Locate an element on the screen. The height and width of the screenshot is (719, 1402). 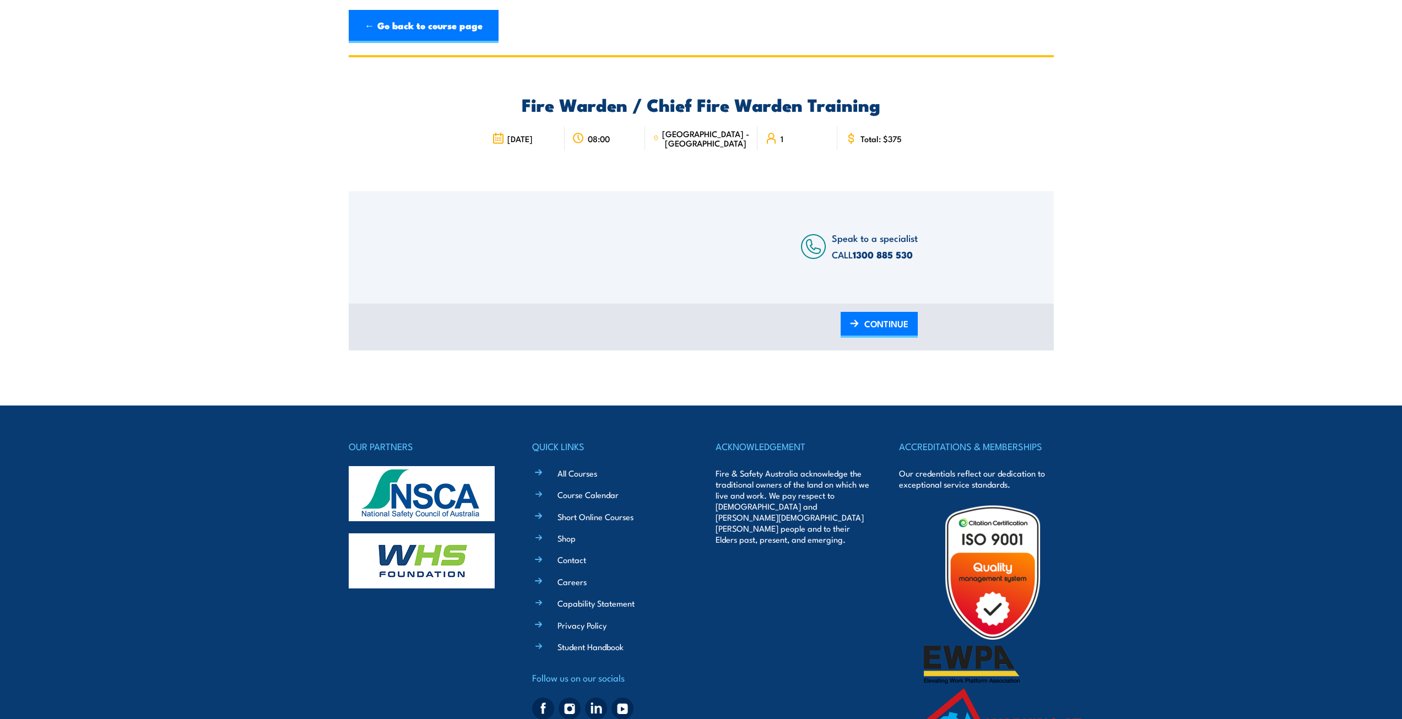
a: Capability Statement is located at coordinates (596, 603).